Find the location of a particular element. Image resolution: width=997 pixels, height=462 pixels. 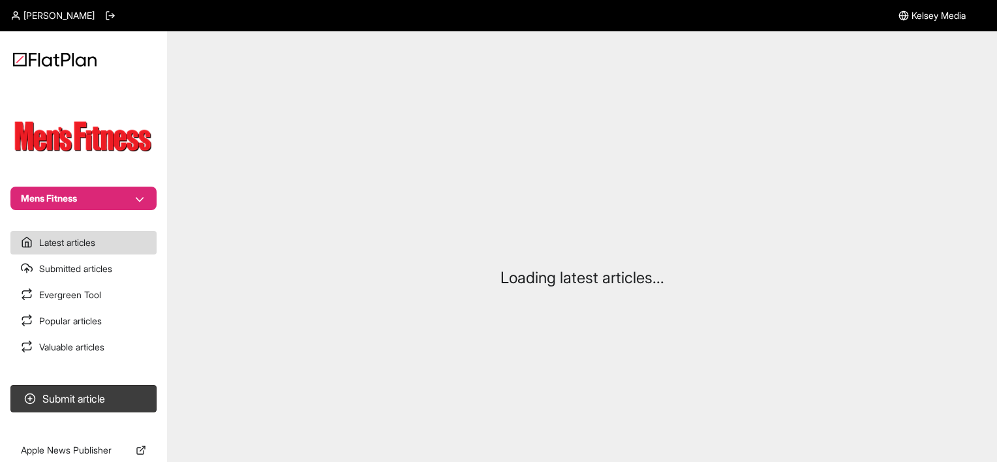

img: Logo is located at coordinates (55, 59).